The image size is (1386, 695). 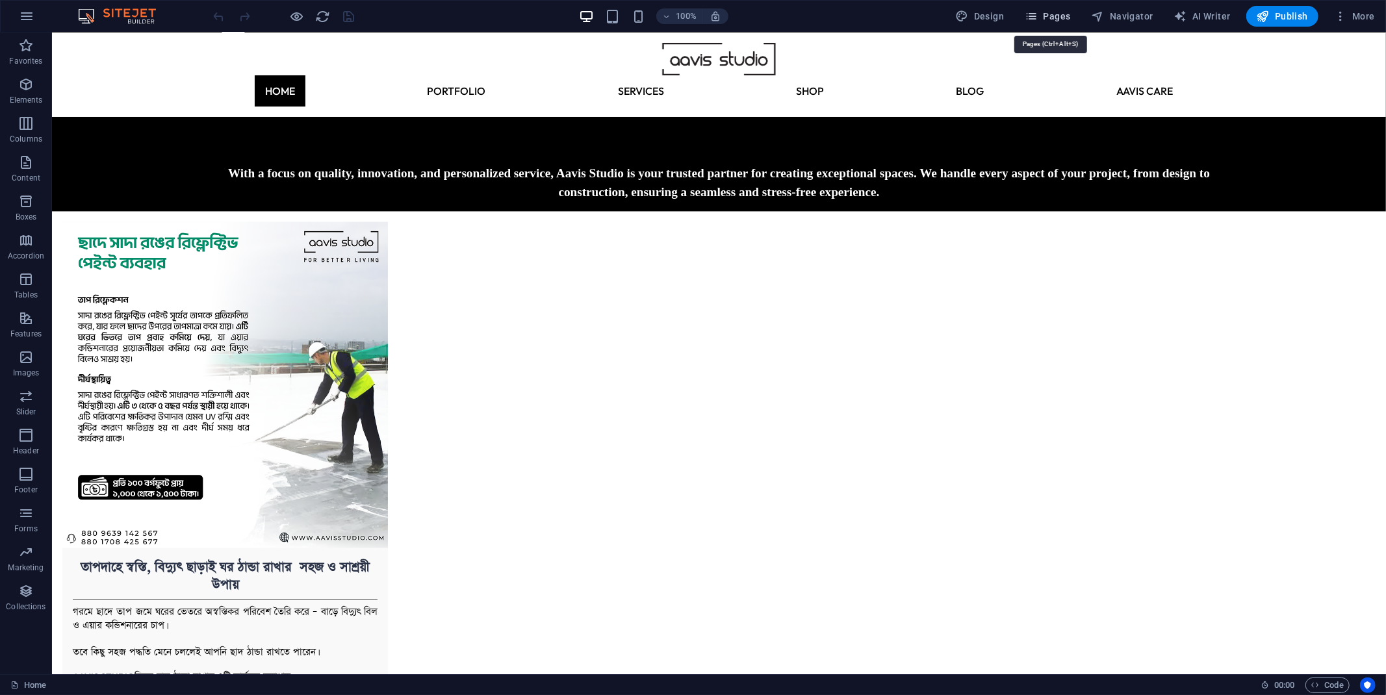 I want to click on p: Forms, so click(x=26, y=529).